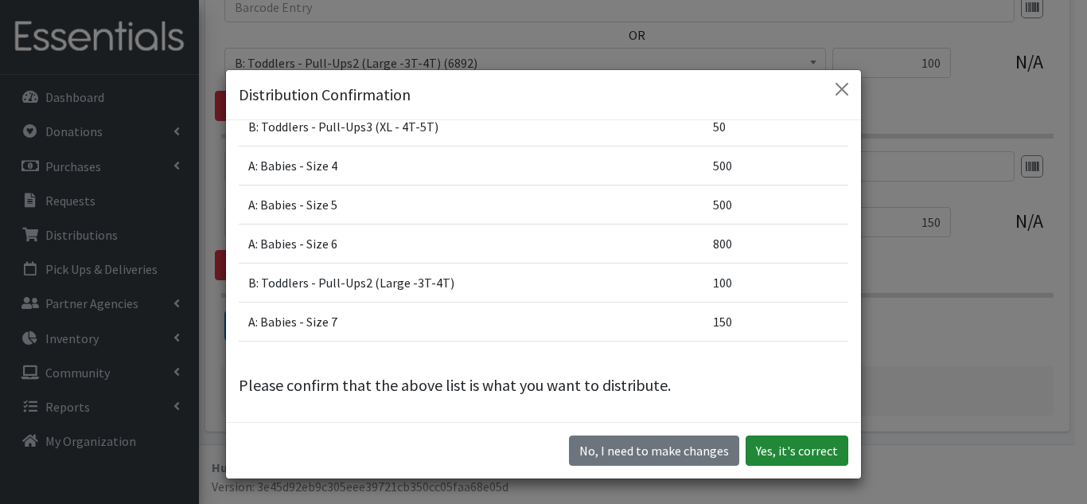 Image resolution: width=1087 pixels, height=504 pixels. What do you see at coordinates (471, 321) in the screenshot?
I see `td: A: Babies - Size 7` at bounding box center [471, 321].